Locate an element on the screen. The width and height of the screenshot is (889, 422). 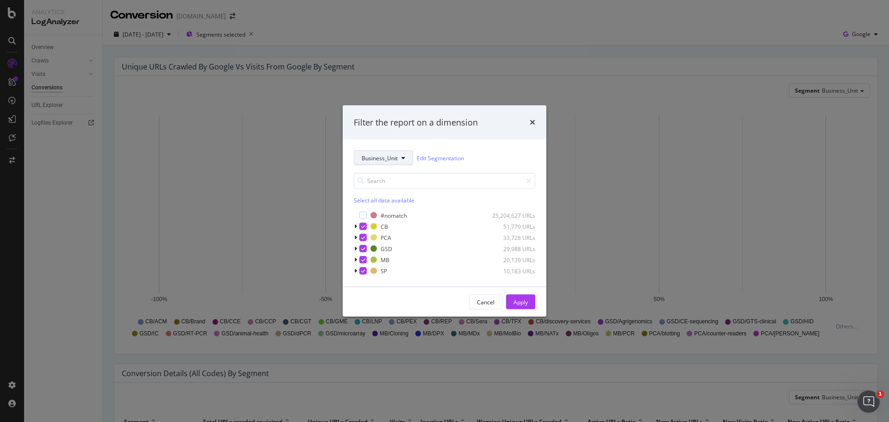
div: SP is located at coordinates (384, 270).